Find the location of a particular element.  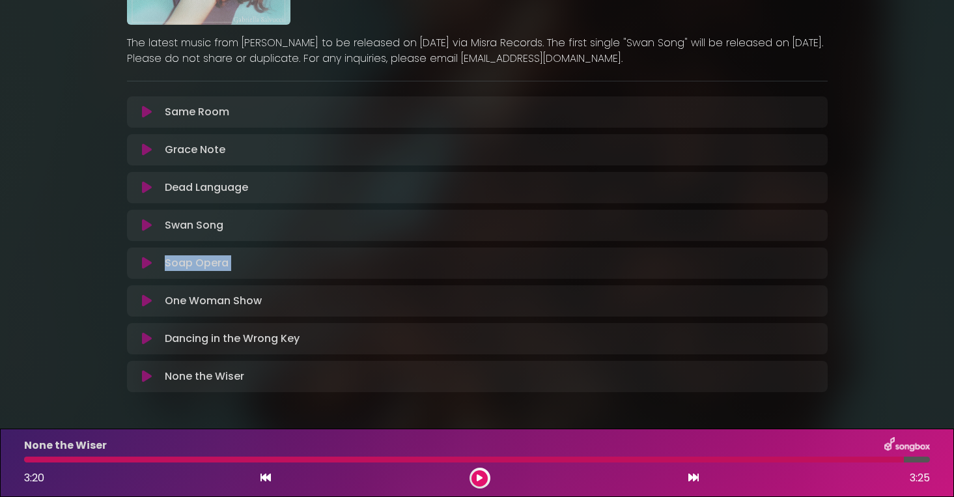

p: Soap Opera is located at coordinates (197, 263).